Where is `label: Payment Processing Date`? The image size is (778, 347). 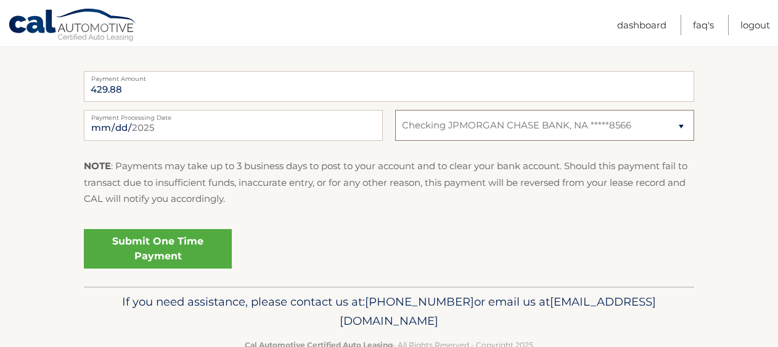 label: Payment Processing Date is located at coordinates (233, 115).